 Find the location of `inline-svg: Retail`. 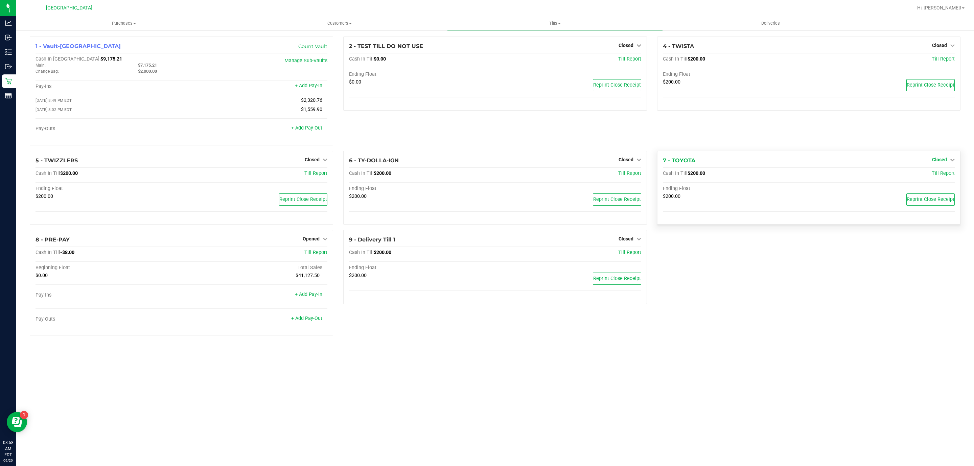

inline-svg: Retail is located at coordinates (8, 81).